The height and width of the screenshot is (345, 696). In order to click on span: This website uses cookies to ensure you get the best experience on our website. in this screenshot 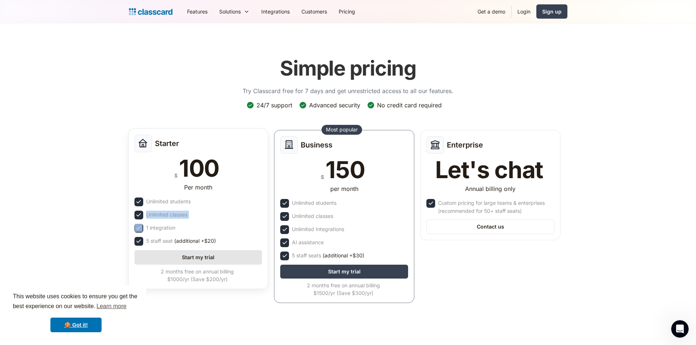, I will do `click(76, 302)`.